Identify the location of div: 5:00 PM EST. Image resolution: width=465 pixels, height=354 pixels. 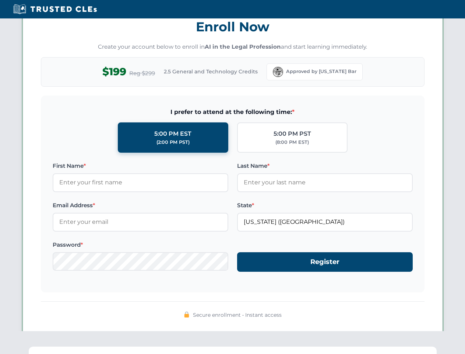
(173, 134).